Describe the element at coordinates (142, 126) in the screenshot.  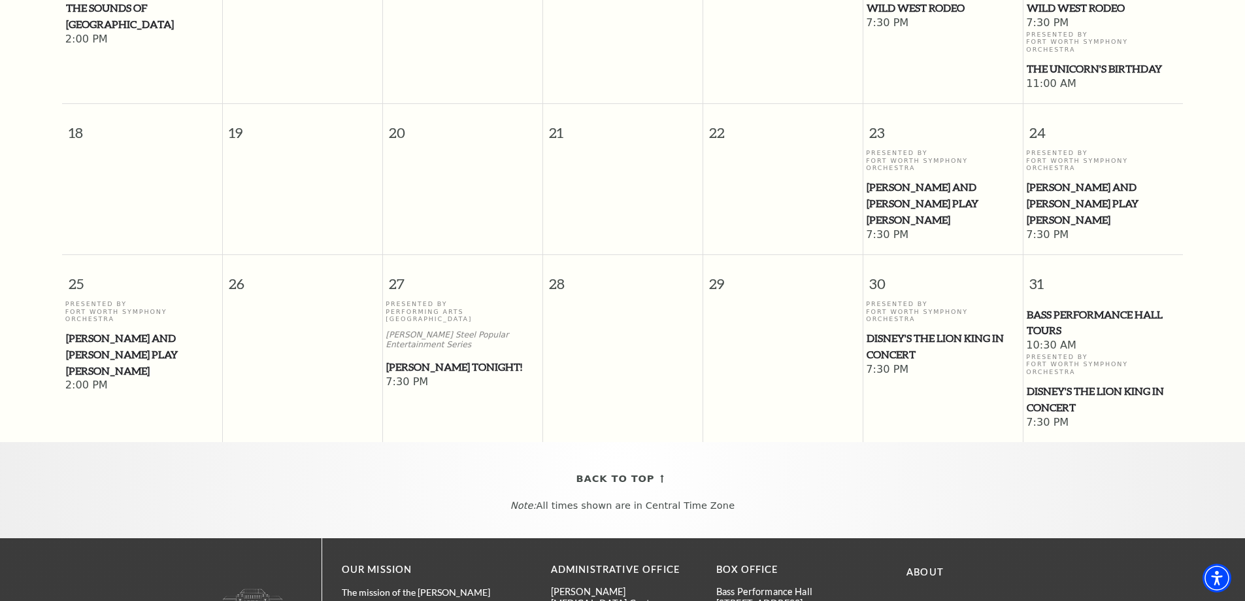
I see `span: 18` at that location.